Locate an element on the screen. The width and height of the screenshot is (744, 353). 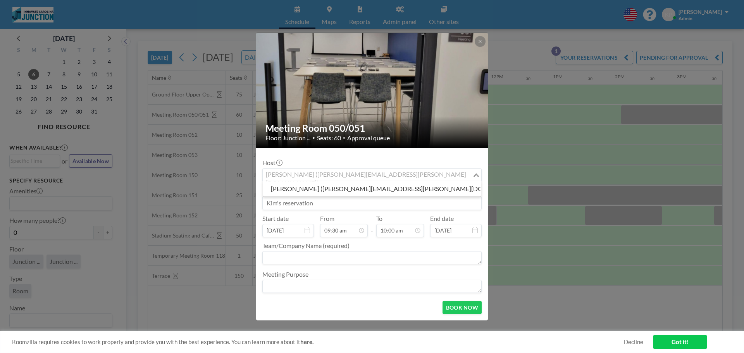
label: Team/Company Name (required) is located at coordinates (306, 246).